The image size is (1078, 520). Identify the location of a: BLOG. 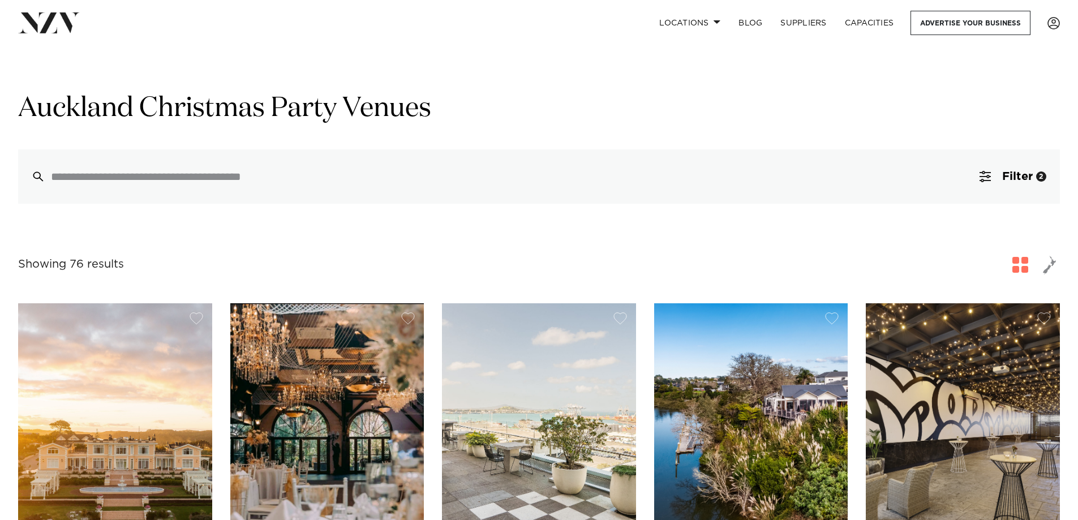
(751, 23).